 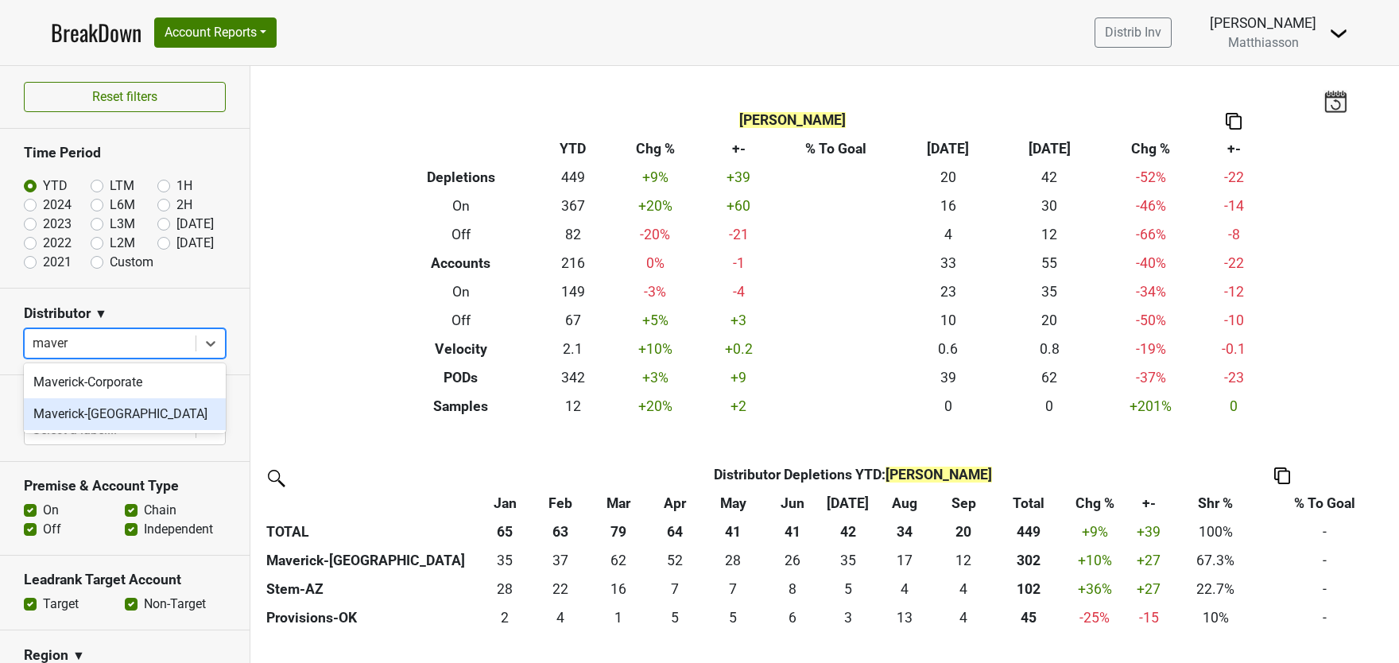 What do you see at coordinates (1151, 177) in the screenshot?
I see `td: -52 %` at bounding box center [1151, 177].